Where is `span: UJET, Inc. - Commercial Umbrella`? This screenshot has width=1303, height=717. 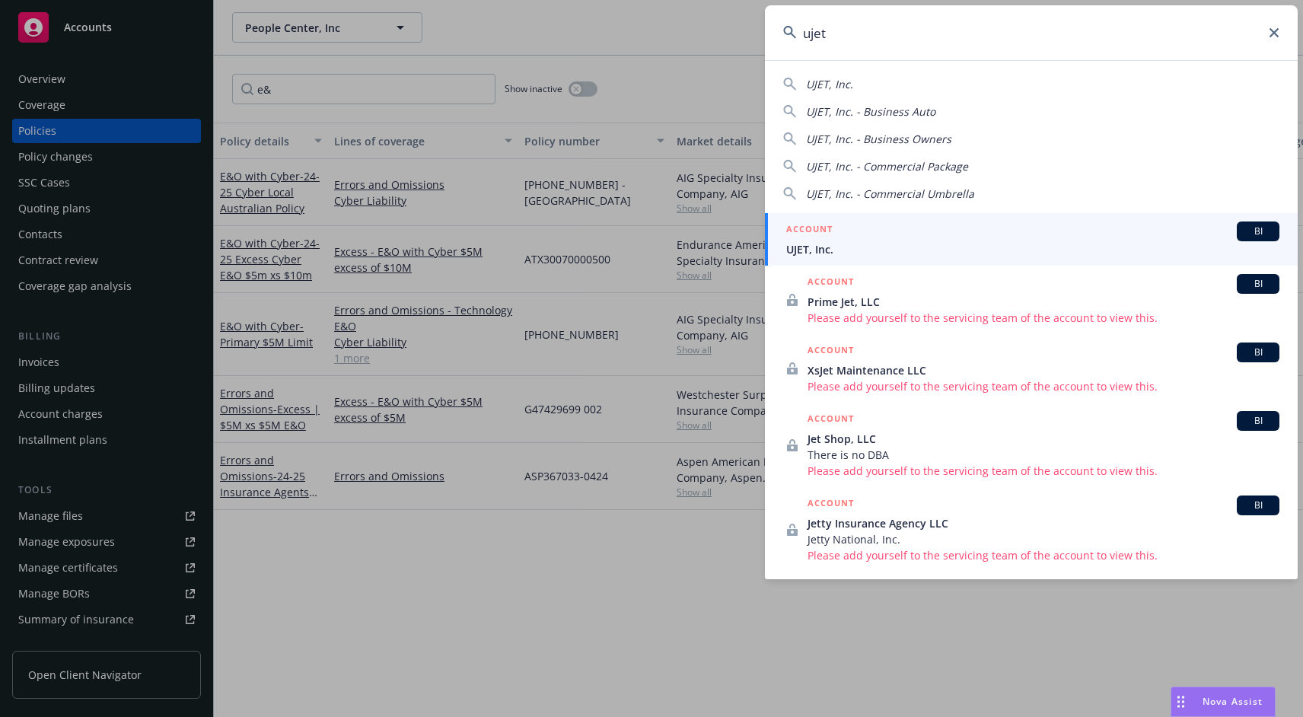
span: UJET, Inc. - Commercial Umbrella is located at coordinates (889, 193).